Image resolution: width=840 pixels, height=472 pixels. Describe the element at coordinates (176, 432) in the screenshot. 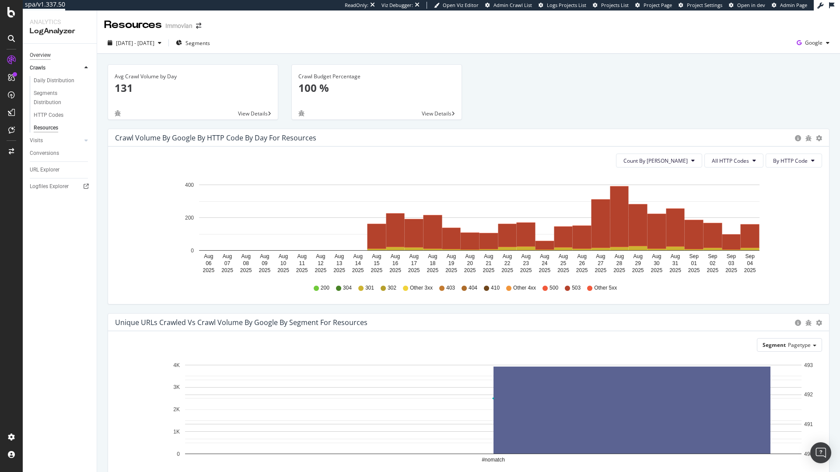

I see `text: 1K` at that location.